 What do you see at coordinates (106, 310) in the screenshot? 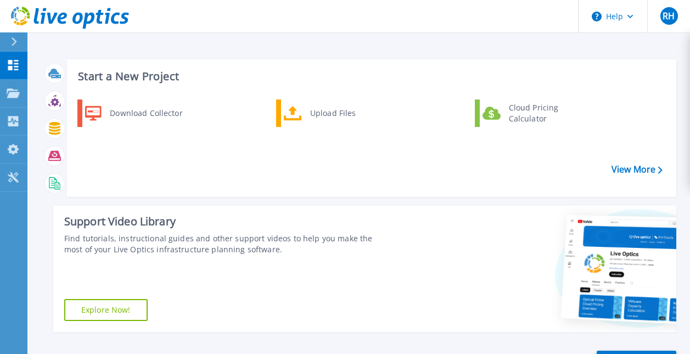
I see `a: Explore Now!` at bounding box center [106, 310].